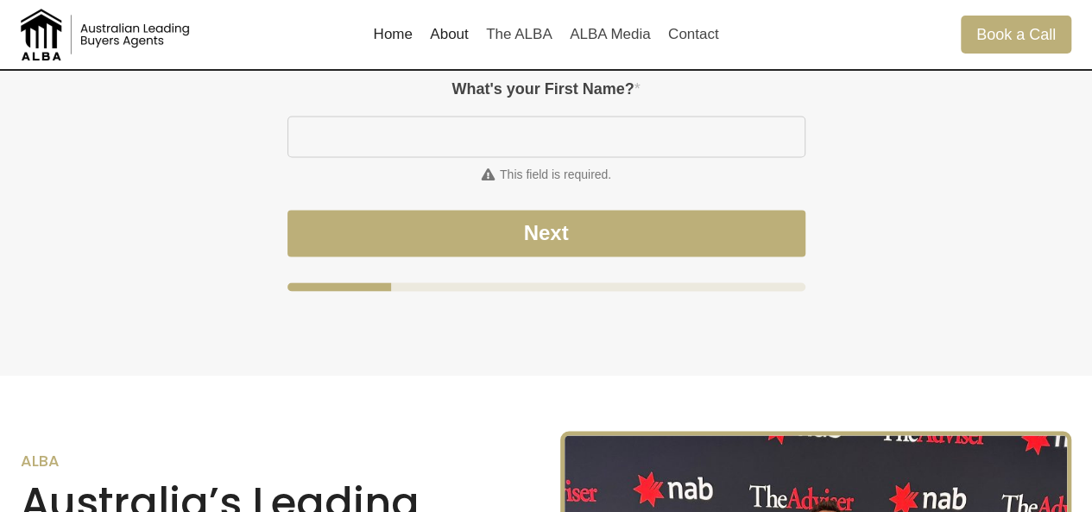 This screenshot has width=1092, height=512. What do you see at coordinates (610, 35) in the screenshot?
I see `a: ALBA Media` at bounding box center [610, 35].